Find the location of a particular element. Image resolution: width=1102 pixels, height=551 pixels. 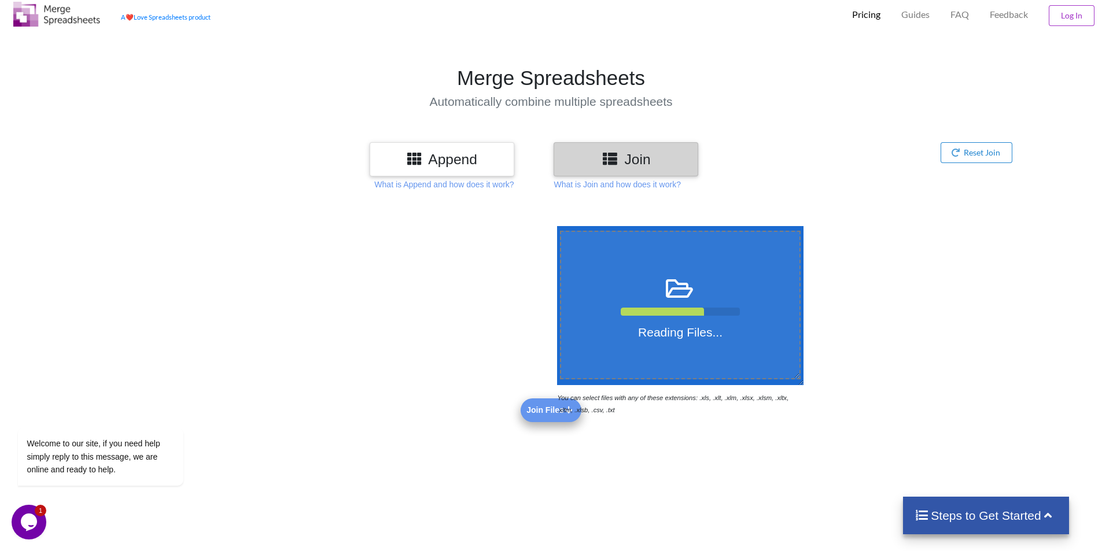

span: Welcome to our site, if you need help simply reply to this message, we are online and ready to help. is located at coordinates (82, 133).